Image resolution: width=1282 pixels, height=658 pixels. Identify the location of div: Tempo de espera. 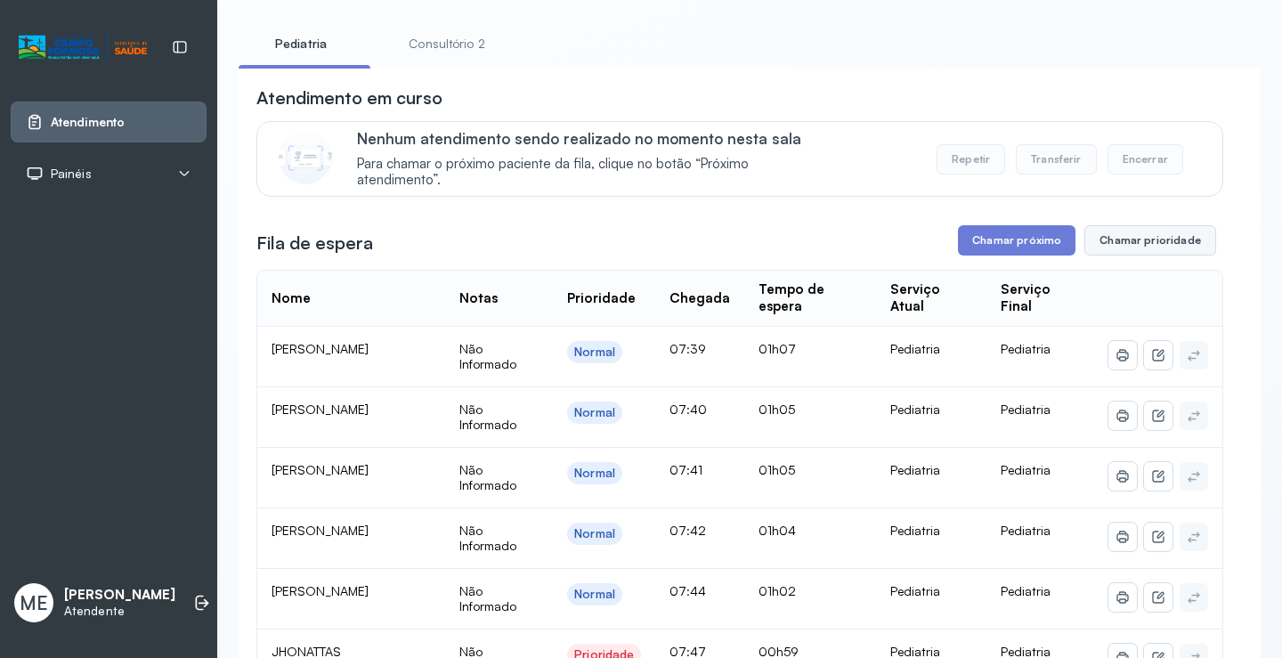
(810, 298).